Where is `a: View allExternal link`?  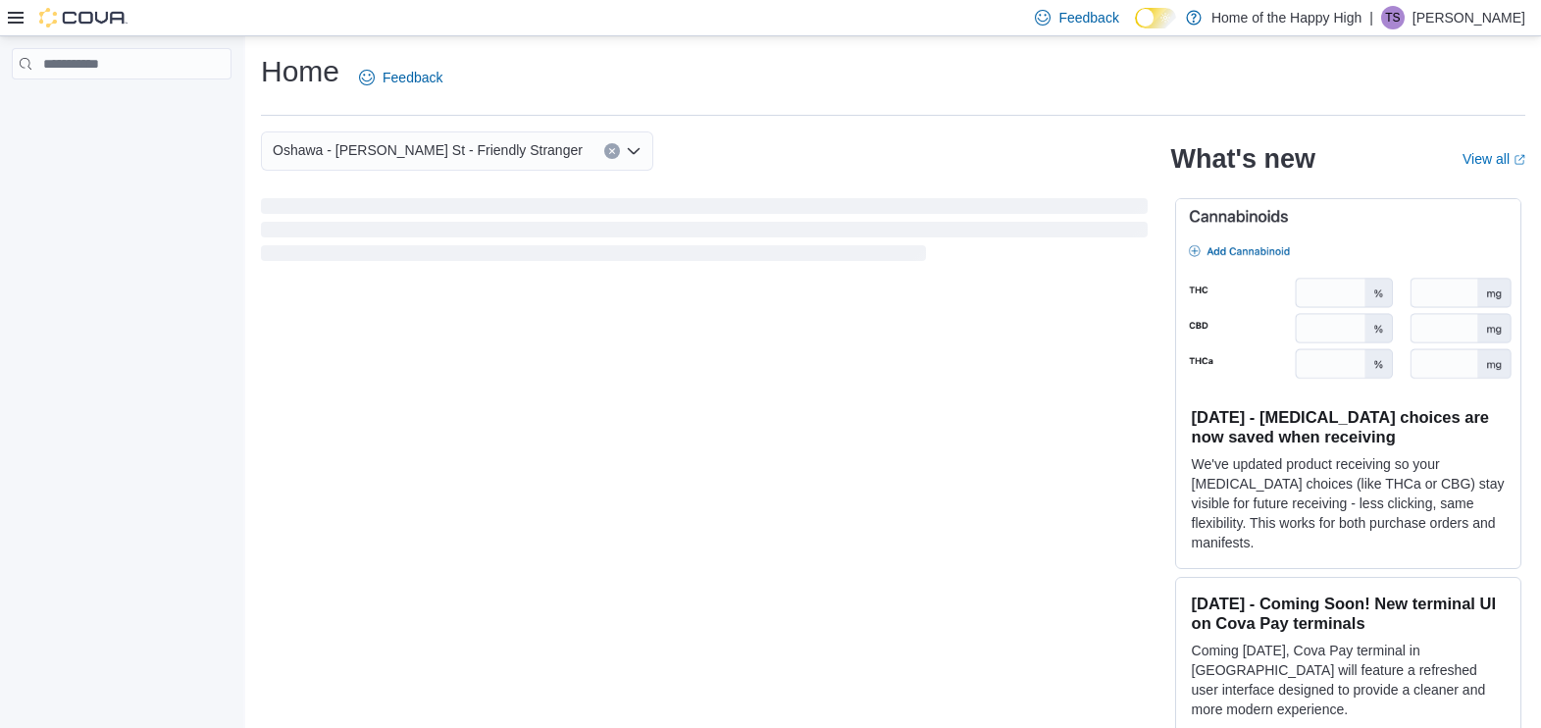 a: View allExternal link is located at coordinates (1494, 159).